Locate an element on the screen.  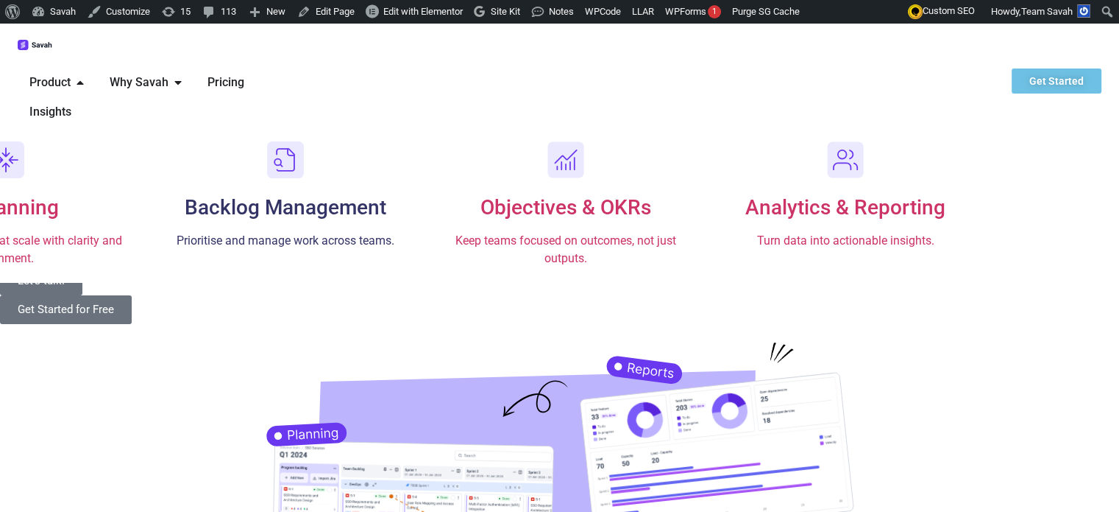
div: Menu Toggle is located at coordinates (151, 97).